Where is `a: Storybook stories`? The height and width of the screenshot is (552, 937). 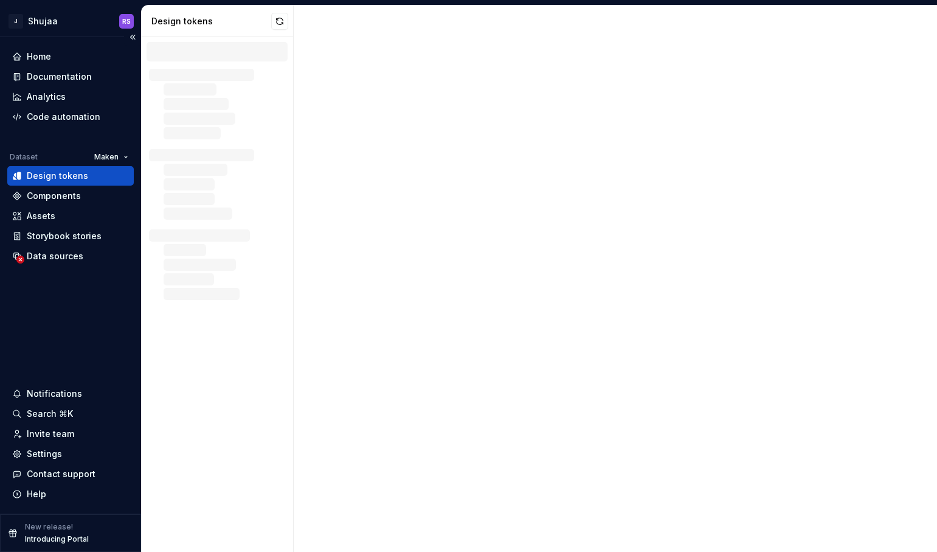
a: Storybook stories is located at coordinates (71, 236).